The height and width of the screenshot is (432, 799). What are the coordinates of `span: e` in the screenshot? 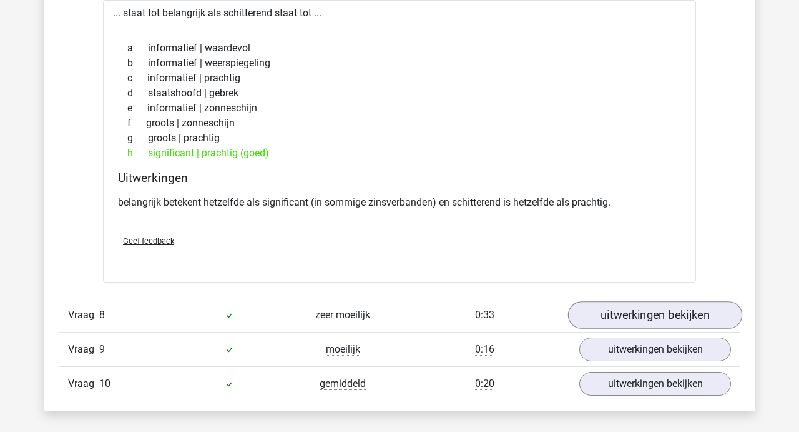 It's located at (137, 108).